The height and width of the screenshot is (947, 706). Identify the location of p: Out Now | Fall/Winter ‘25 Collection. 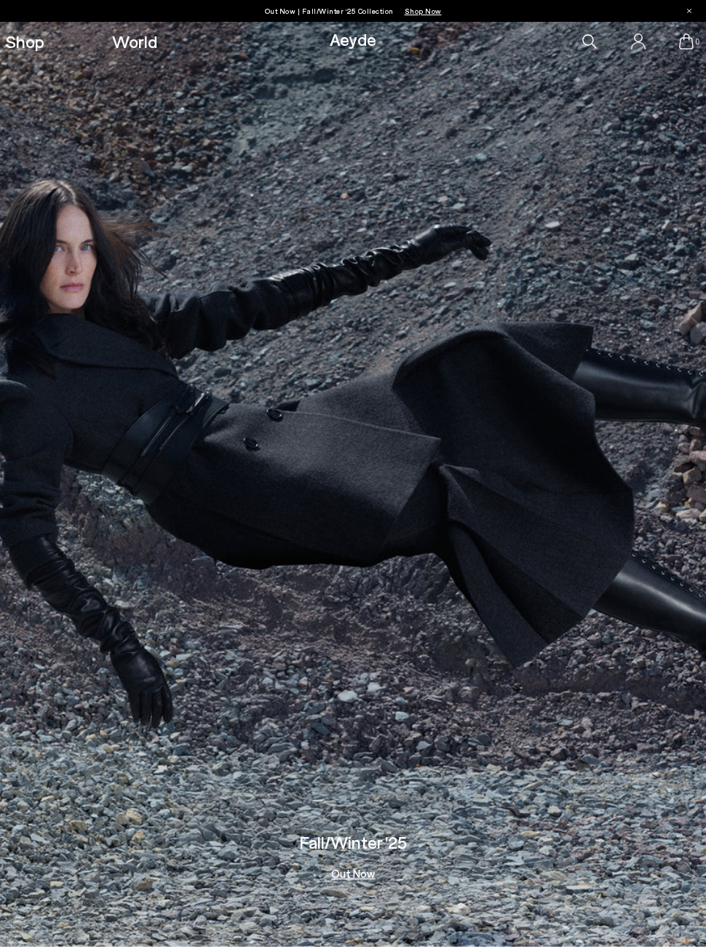
(353, 11).